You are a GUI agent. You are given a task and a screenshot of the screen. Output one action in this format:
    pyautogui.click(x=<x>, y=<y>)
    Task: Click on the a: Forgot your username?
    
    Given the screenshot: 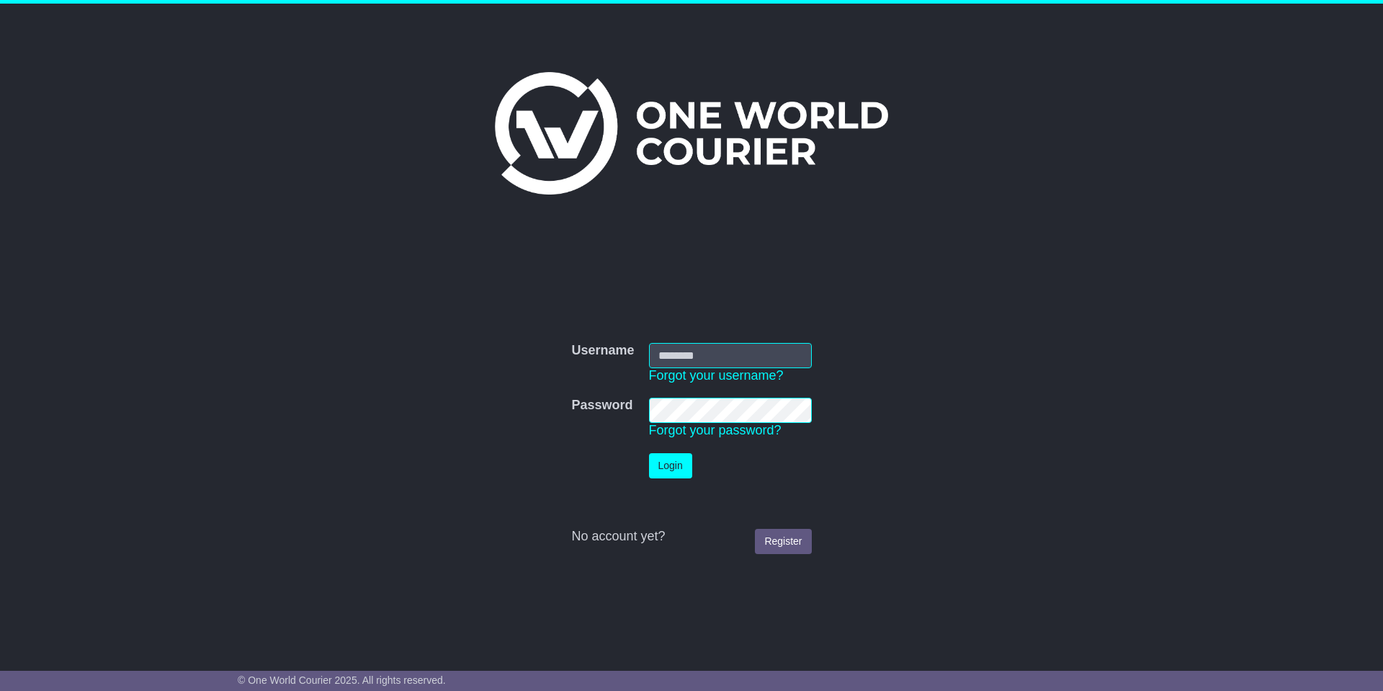 What is the action you would take?
    pyautogui.click(x=716, y=375)
    